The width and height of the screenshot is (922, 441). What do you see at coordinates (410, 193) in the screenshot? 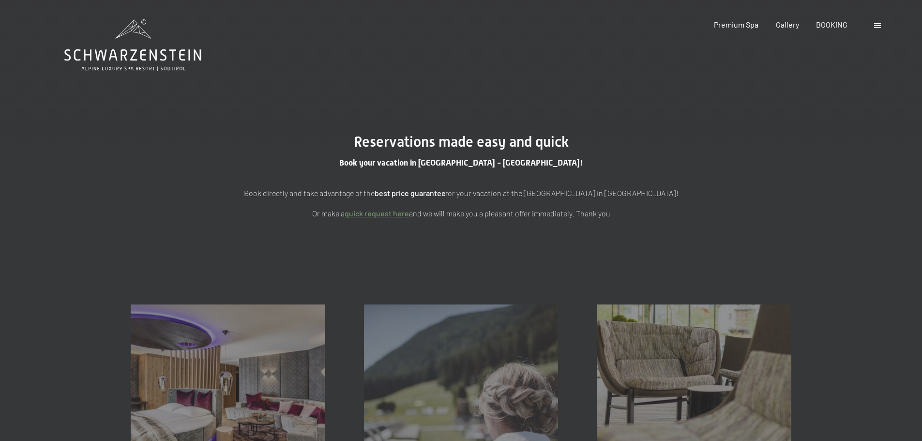
I see `strong: best price guarantee` at bounding box center [410, 193].